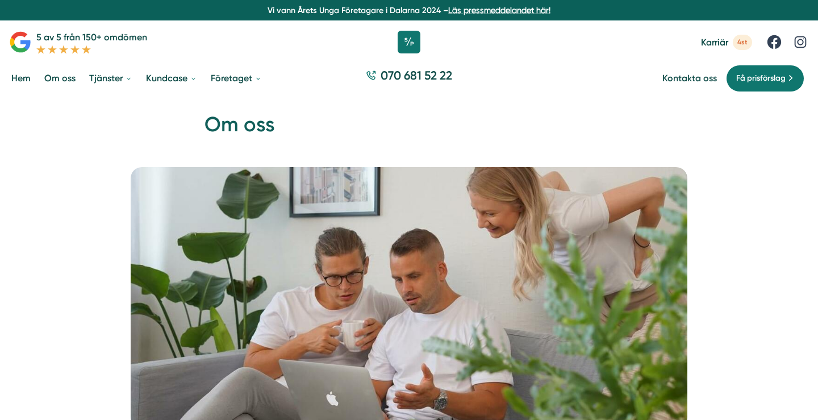 Image resolution: width=818 pixels, height=420 pixels. I want to click on span: 070 681 52 22, so click(416, 75).